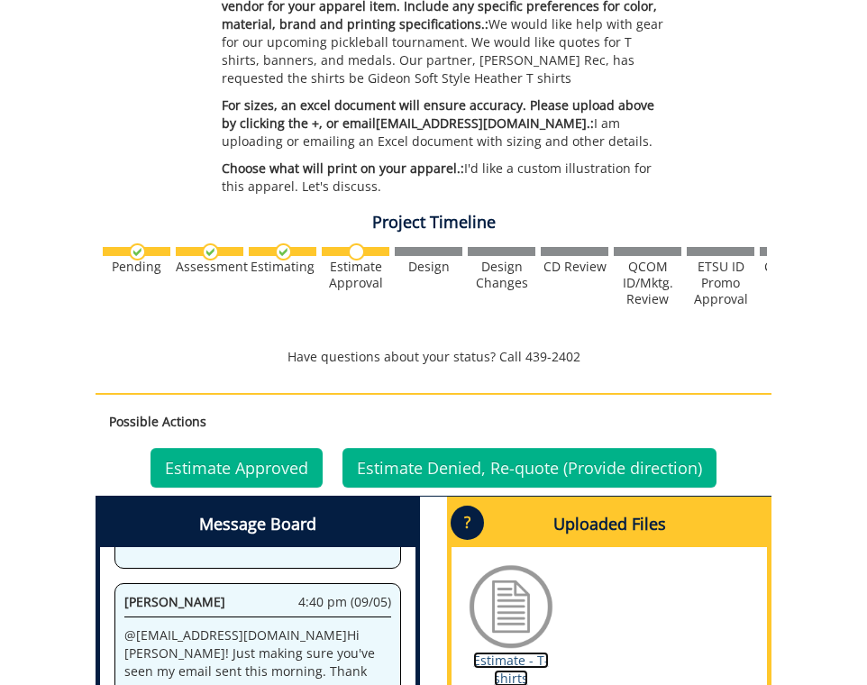  What do you see at coordinates (529, 468) in the screenshot?
I see `a: Estimate Denied, Re-quote (Provide direction)` at bounding box center [529, 468].